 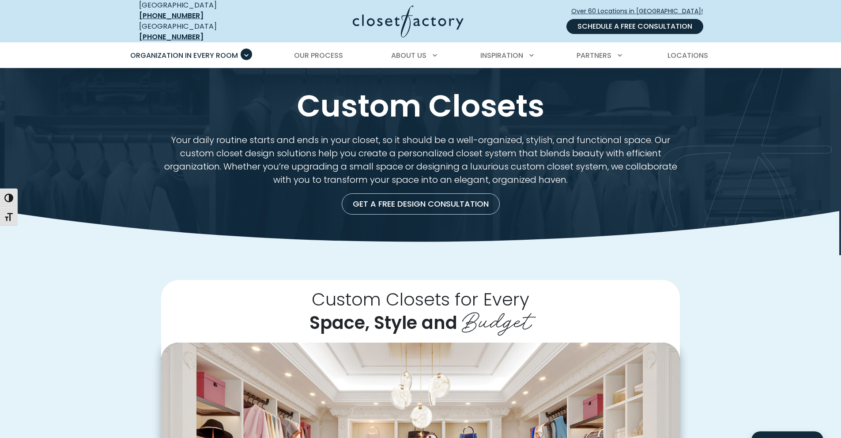 What do you see at coordinates (688, 55) in the screenshot?
I see `span: Locations` at bounding box center [688, 55].